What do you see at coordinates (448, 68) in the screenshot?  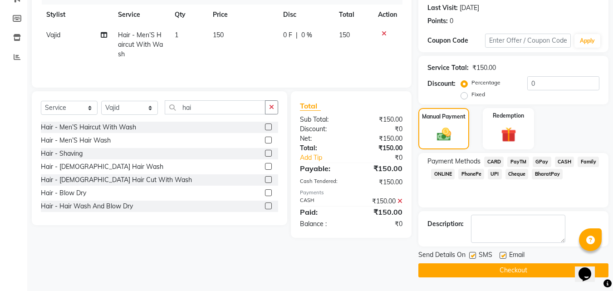 I see `div: Service Total:` at bounding box center [448, 68].